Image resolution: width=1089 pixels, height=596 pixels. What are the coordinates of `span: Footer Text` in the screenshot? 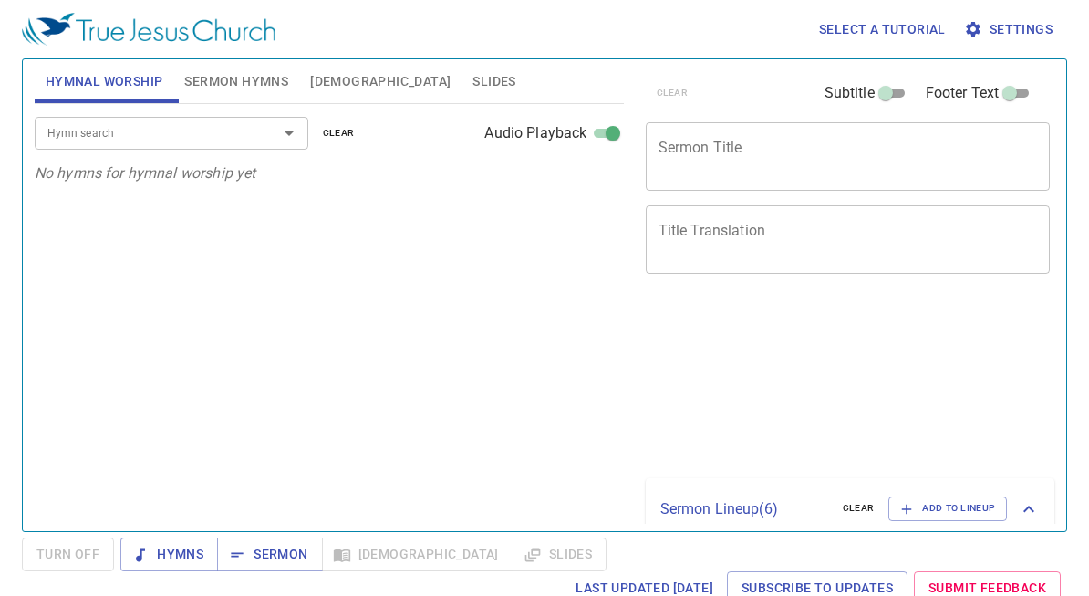 It's located at (962, 93).